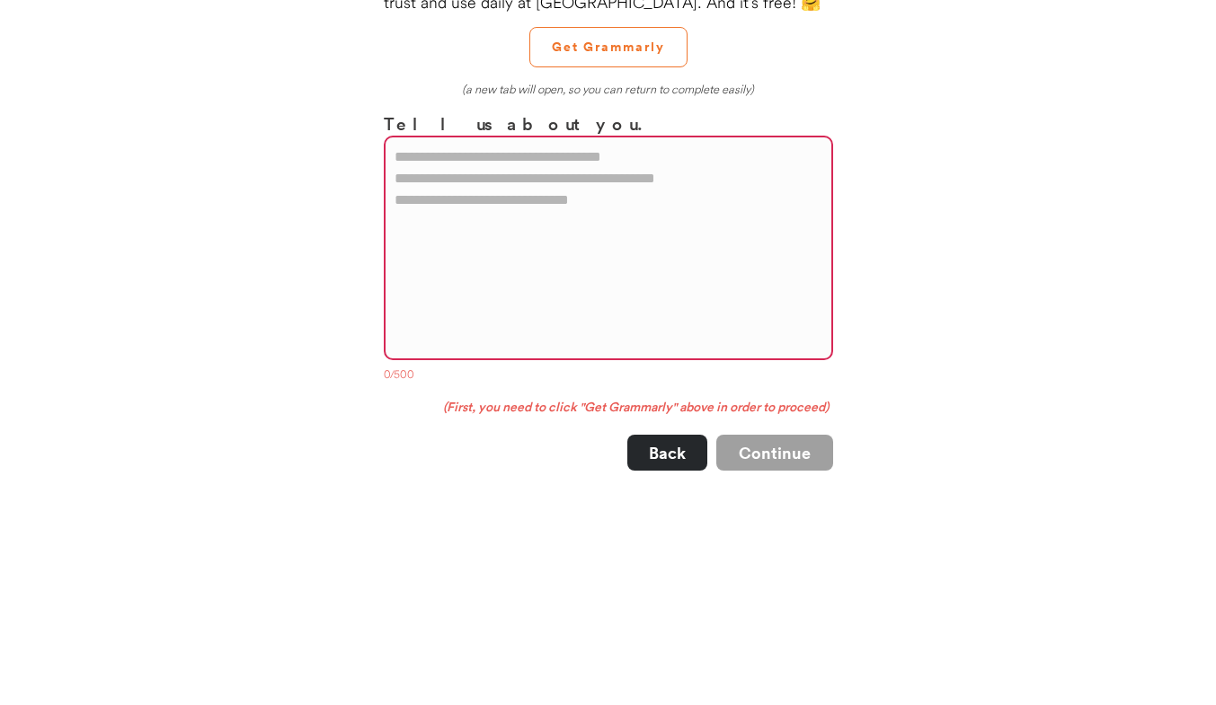  What do you see at coordinates (608, 408) in the screenshot?
I see `div: (First, you need to click "Get Grammarly" above in order to proceed)` at bounding box center [608, 408].